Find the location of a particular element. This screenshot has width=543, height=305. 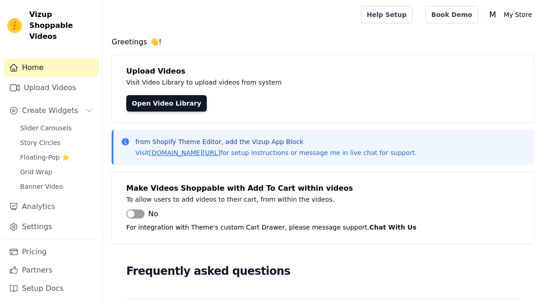

h4: Greetings 👋! is located at coordinates (322, 42).